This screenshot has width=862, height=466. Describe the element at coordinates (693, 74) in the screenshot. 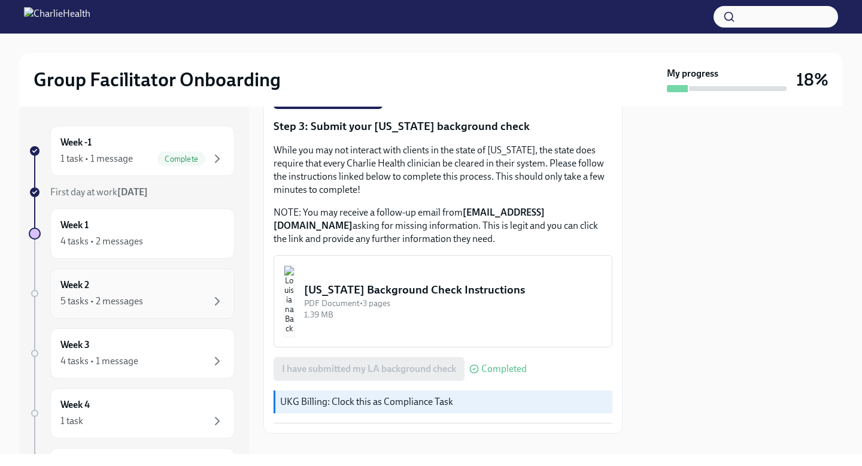

I see `strong: My progress` at that location.